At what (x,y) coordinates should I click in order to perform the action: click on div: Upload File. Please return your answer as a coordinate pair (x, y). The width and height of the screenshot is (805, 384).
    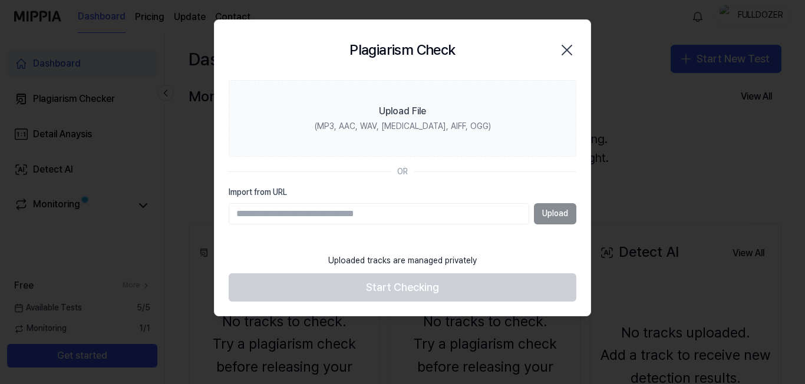
    Looking at the image, I should click on (402, 111).